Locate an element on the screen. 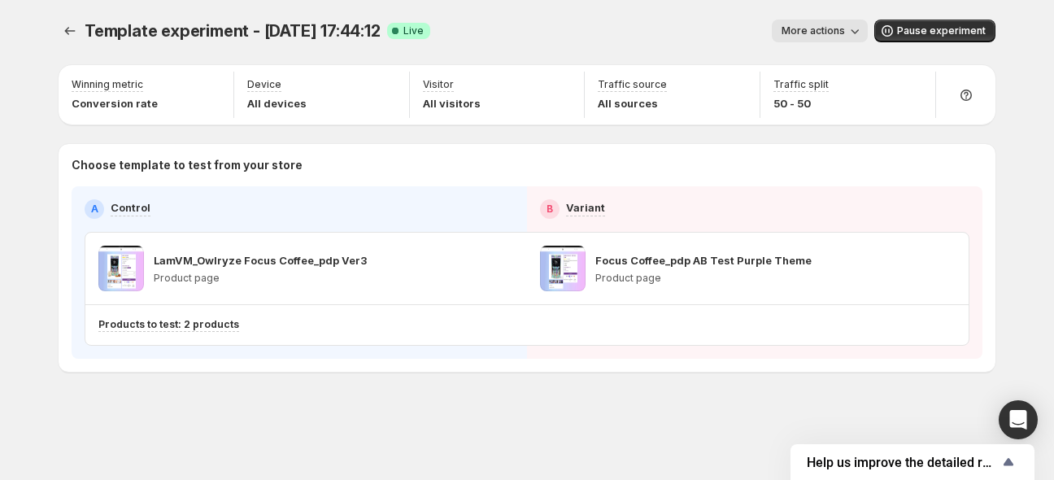  button: Experiments is located at coordinates (70, 31).